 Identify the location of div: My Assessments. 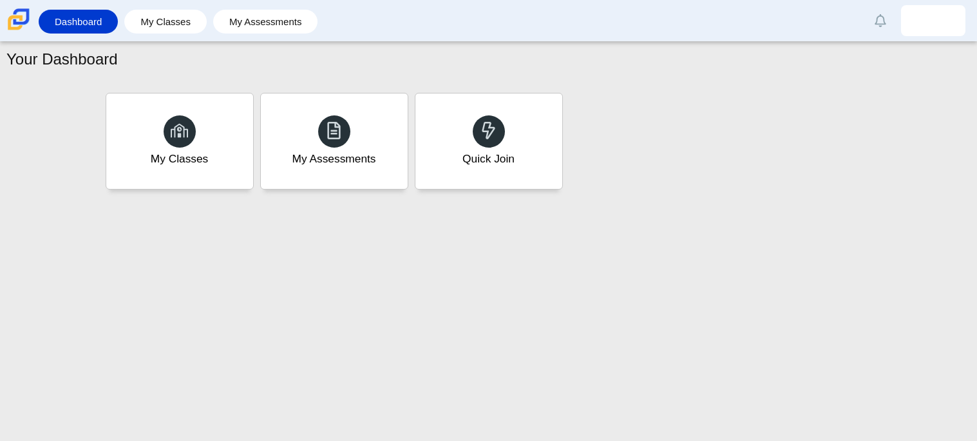
(334, 159).